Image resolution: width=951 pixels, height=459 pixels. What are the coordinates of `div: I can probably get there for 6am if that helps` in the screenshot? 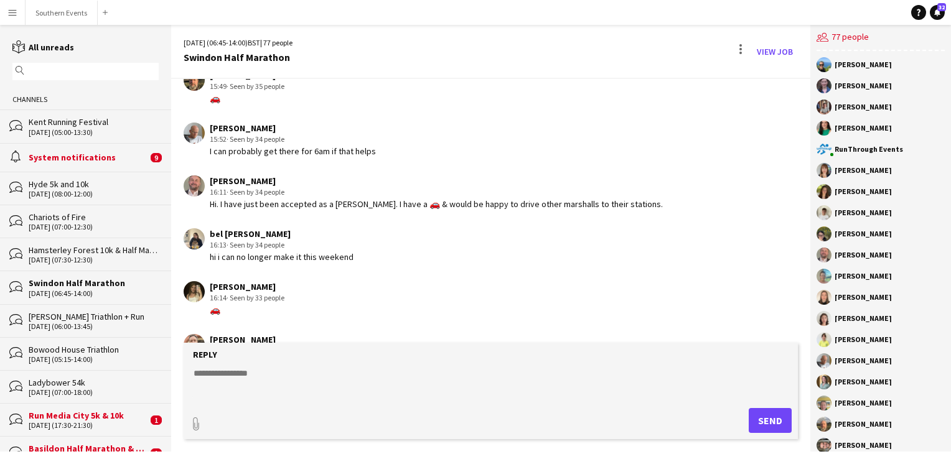 It's located at (292, 151).